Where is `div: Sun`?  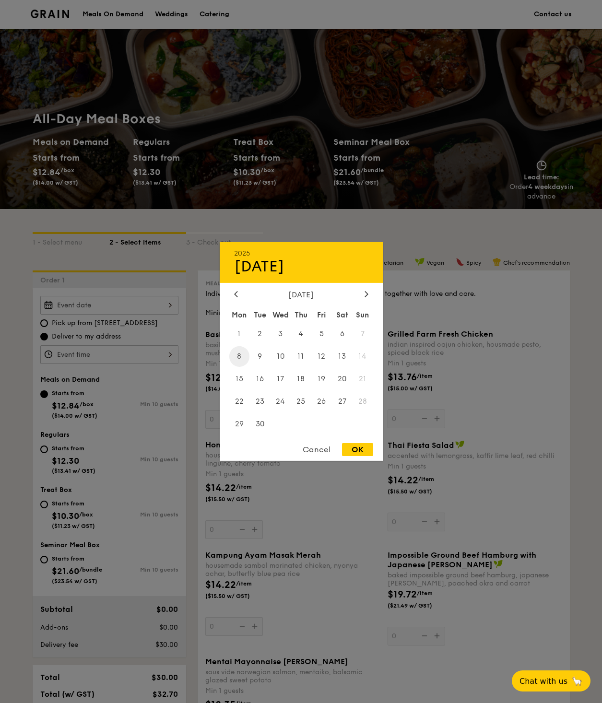
div: Sun is located at coordinates (363, 315).